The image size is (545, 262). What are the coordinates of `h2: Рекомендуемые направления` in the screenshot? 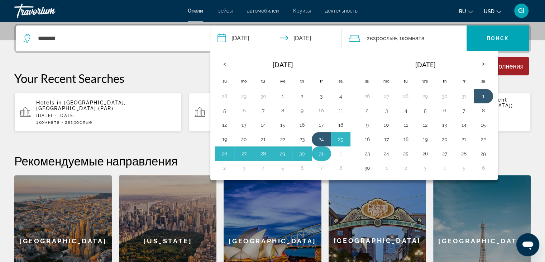 It's located at (272, 161).